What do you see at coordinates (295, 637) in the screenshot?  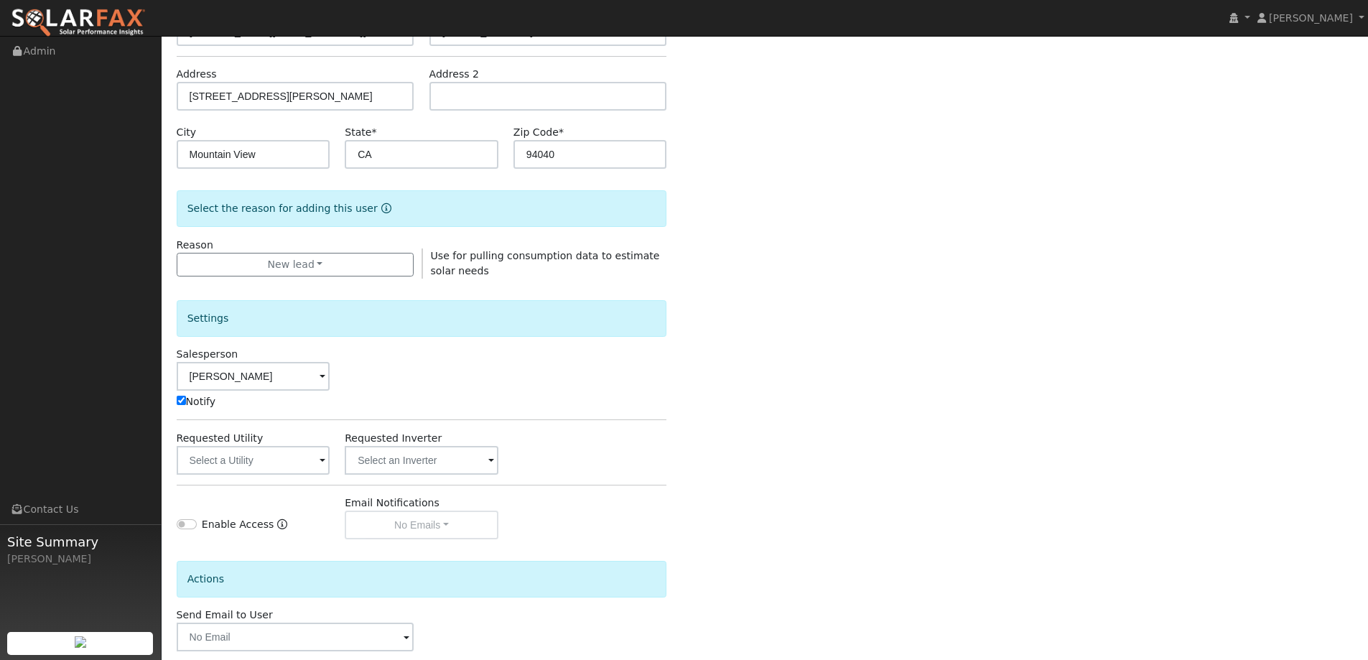 I see `input: No Email` at bounding box center [295, 637].